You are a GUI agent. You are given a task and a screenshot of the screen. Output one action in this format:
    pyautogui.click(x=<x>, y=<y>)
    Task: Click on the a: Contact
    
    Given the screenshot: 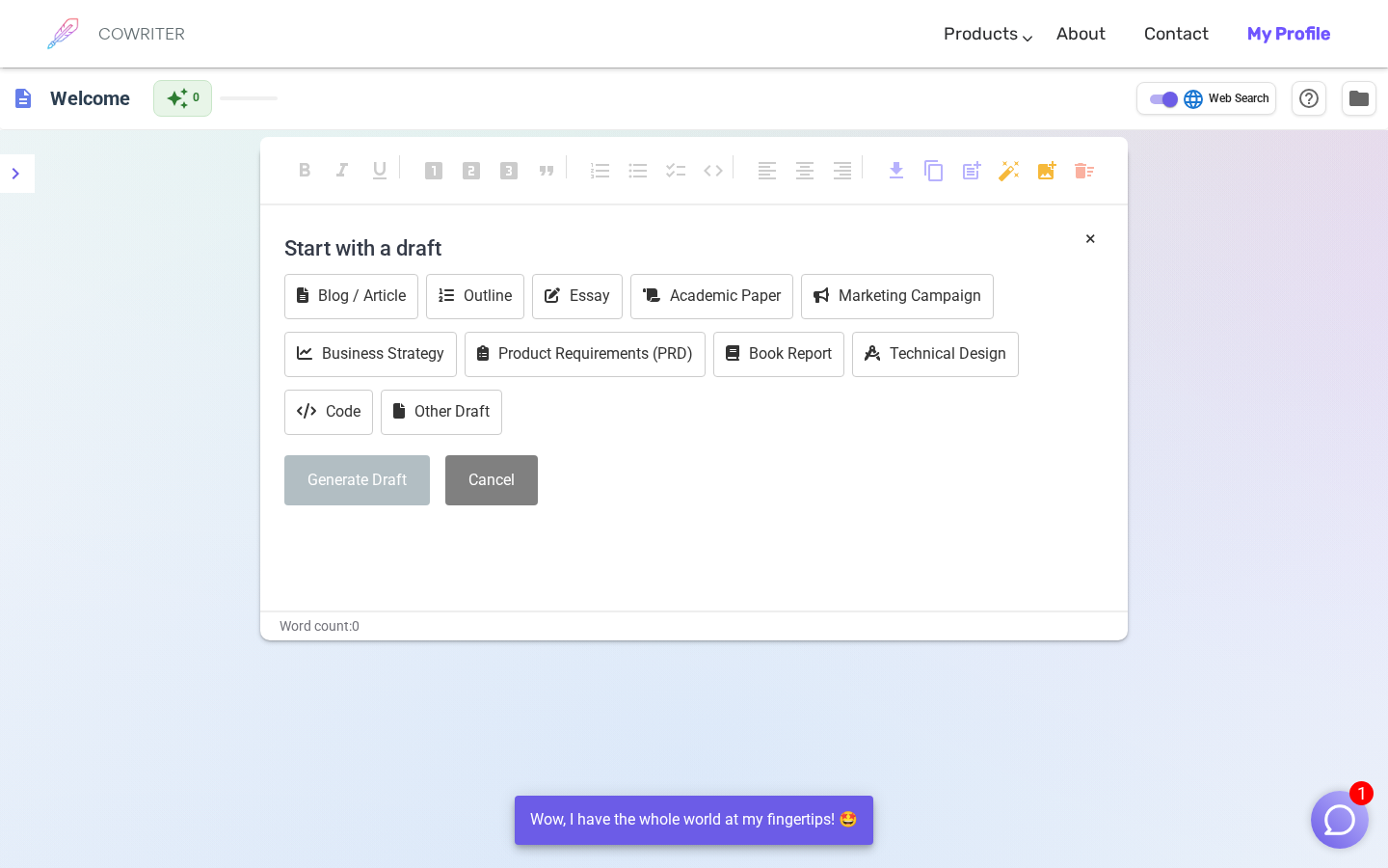 What is the action you would take?
    pyautogui.click(x=1177, y=34)
    